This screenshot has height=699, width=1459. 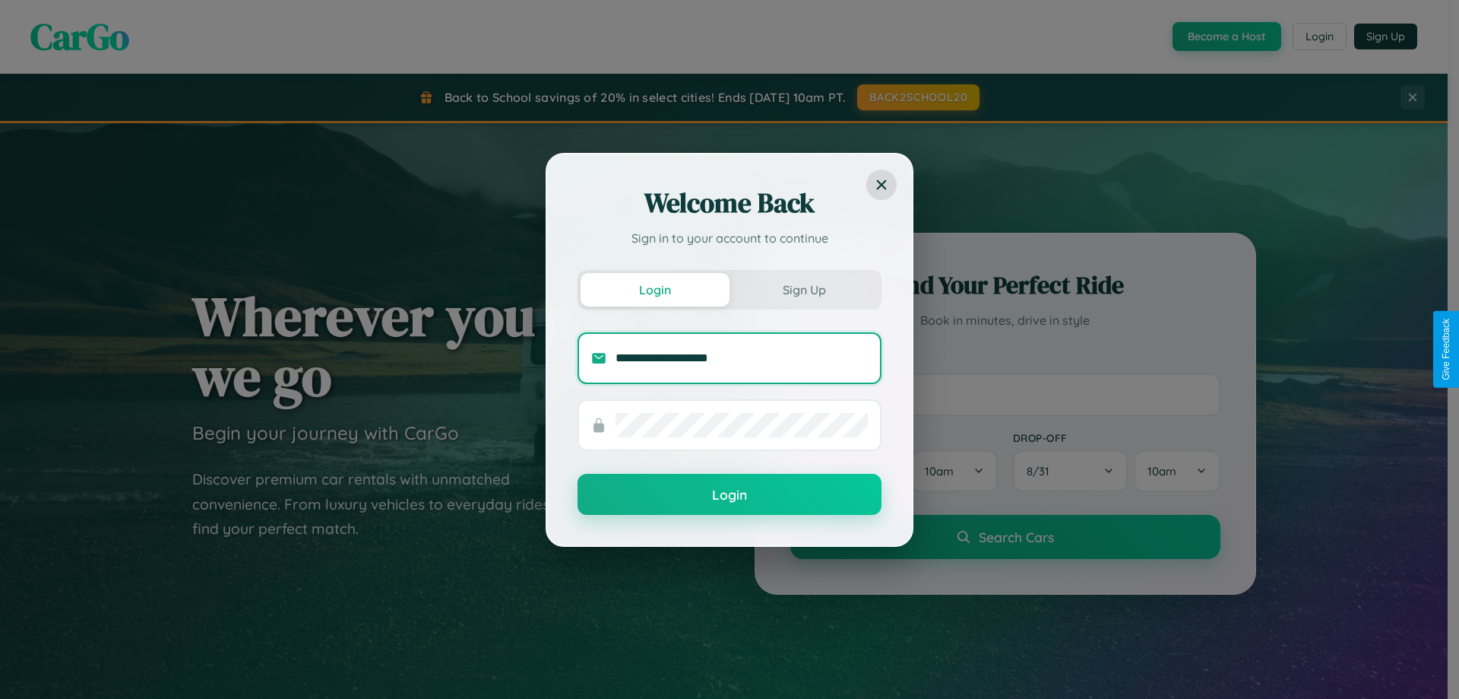 What do you see at coordinates (804, 290) in the screenshot?
I see `button: Sign Up` at bounding box center [804, 290].